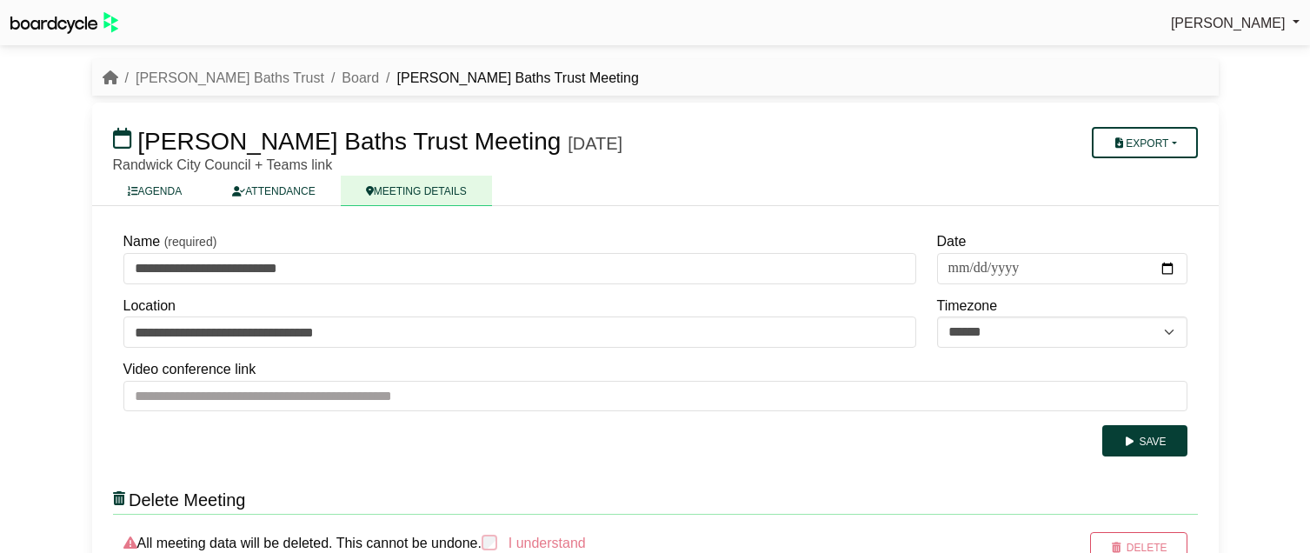 This screenshot has width=1310, height=553. I want to click on label: Timezone, so click(968, 306).